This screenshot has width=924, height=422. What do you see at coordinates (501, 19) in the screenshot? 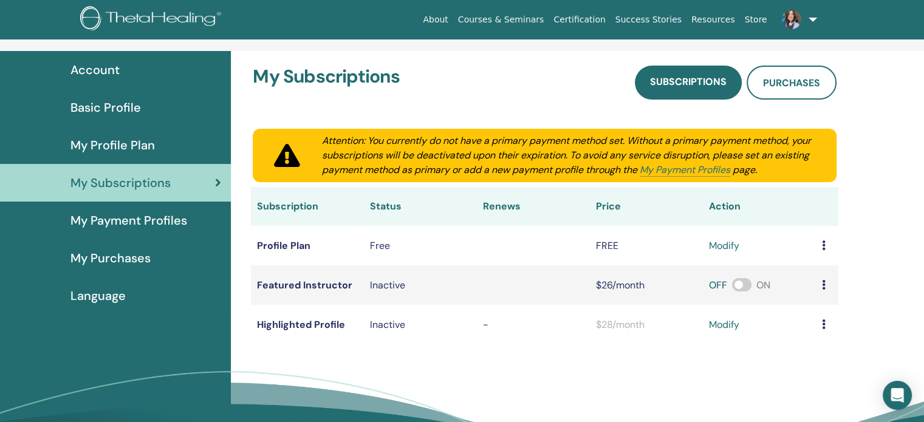
I see `a: Courses & Seminars` at bounding box center [501, 19].